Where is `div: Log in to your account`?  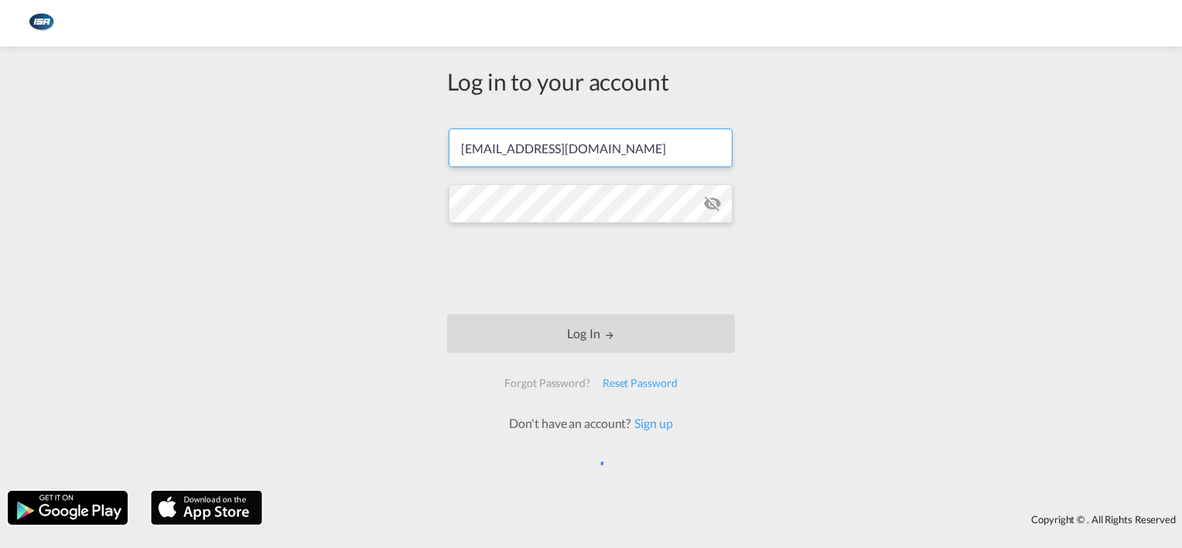
div: Log in to your account is located at coordinates (591, 81).